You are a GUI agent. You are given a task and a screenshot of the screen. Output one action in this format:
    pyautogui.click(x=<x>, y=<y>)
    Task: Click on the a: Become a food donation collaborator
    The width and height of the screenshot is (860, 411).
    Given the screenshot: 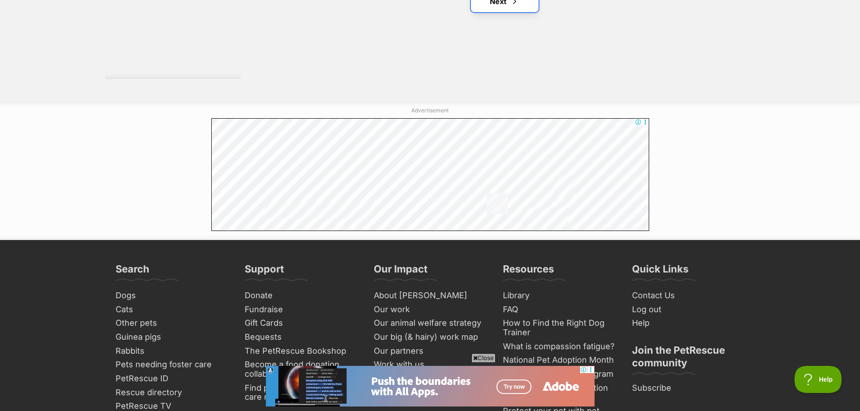 What is the action you would take?
    pyautogui.click(x=301, y=369)
    